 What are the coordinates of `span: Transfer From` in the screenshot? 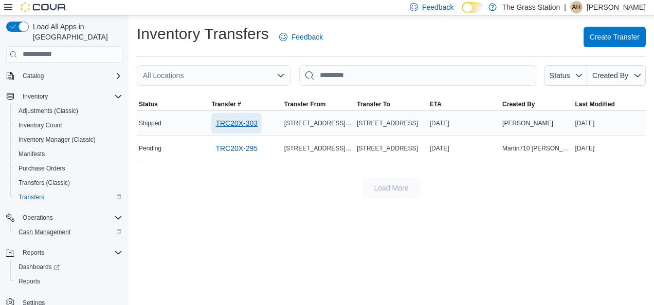 It's located at (305, 104).